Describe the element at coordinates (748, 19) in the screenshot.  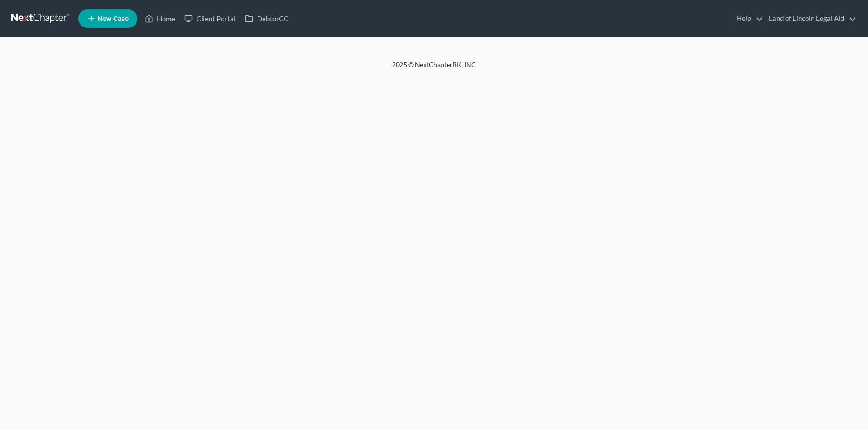
I see `a: Help` at that location.